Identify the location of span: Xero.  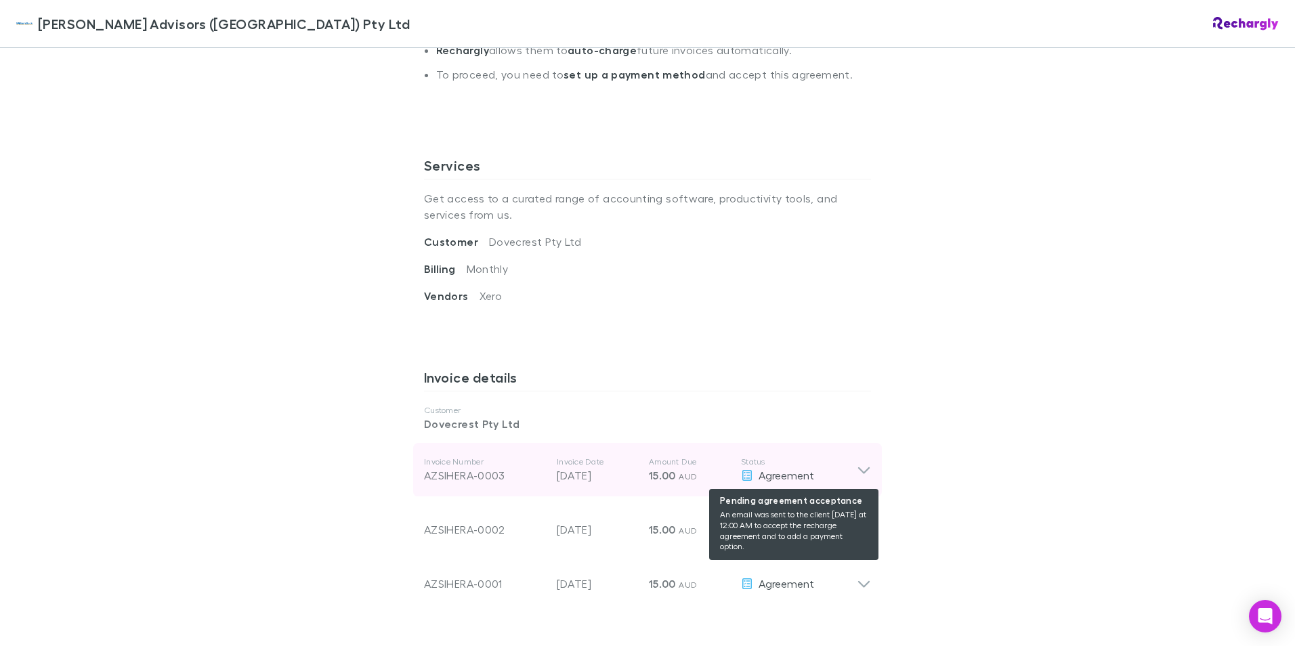
(490, 295).